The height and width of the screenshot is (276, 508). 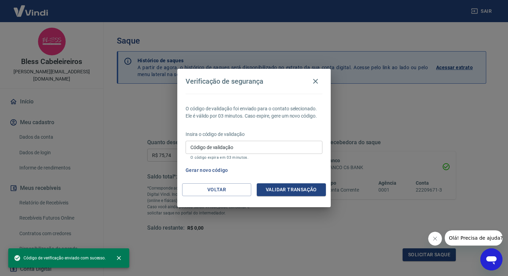 What do you see at coordinates (254, 134) in the screenshot?
I see `p: Insira o código de validação` at bounding box center [254, 134].